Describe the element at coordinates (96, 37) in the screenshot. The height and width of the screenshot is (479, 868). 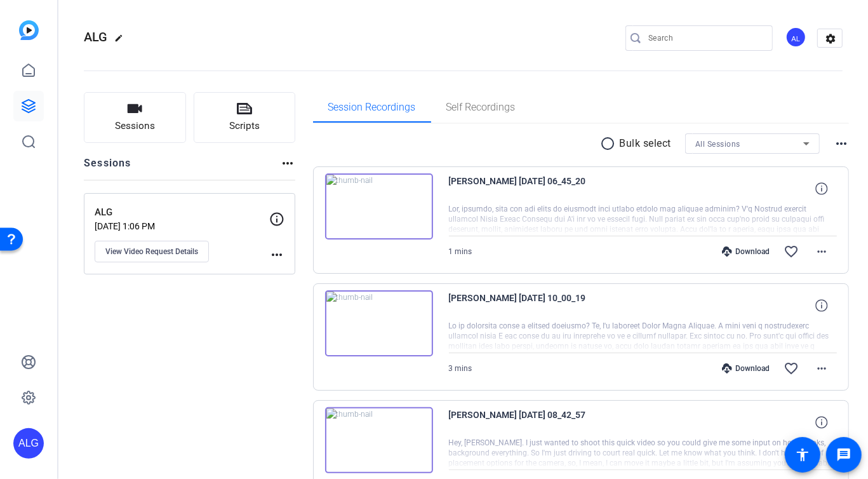
I see `span: ALG` at that location.